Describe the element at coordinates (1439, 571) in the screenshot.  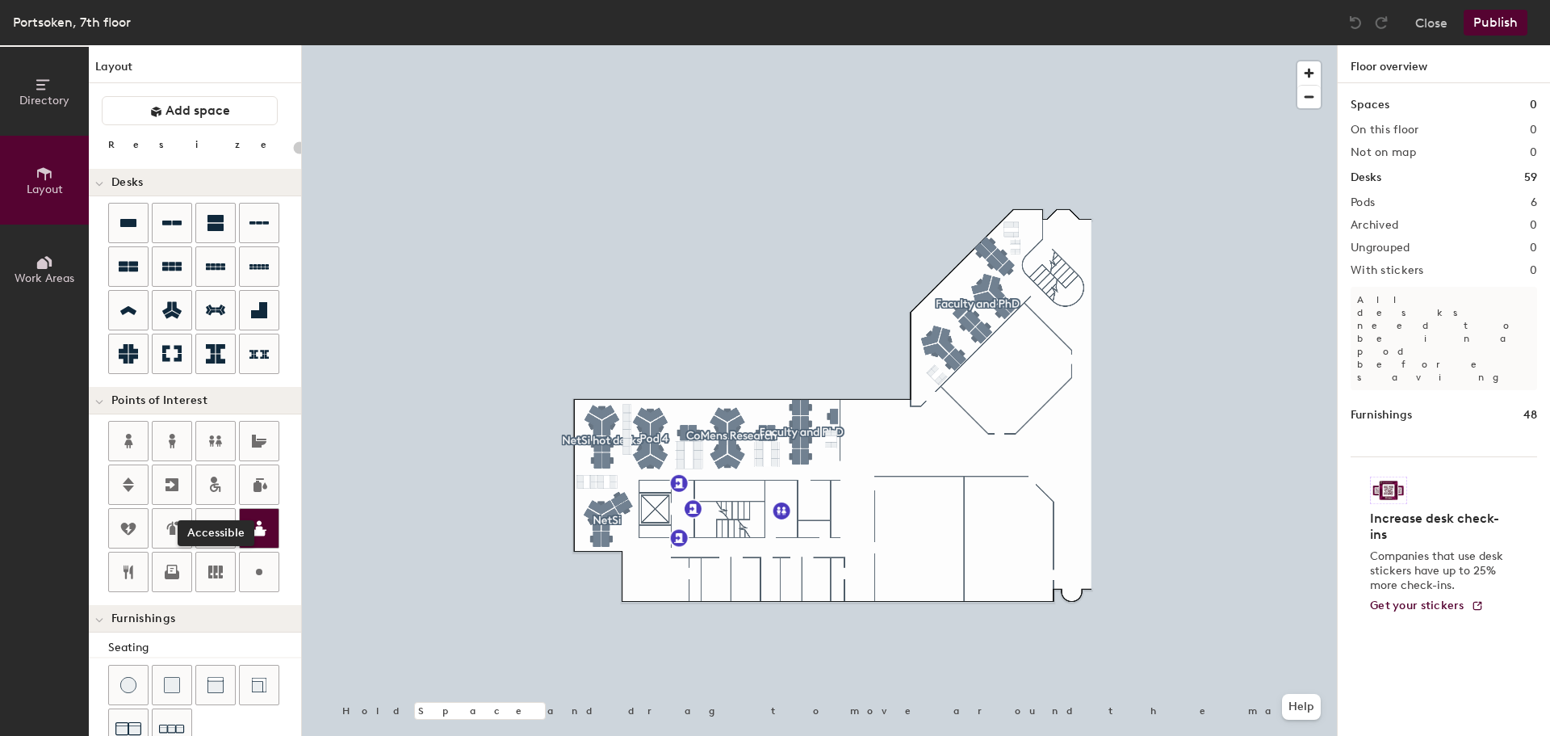
I see `p: Companies that use desk stickers have up to 25% more check-ins.` at that location.